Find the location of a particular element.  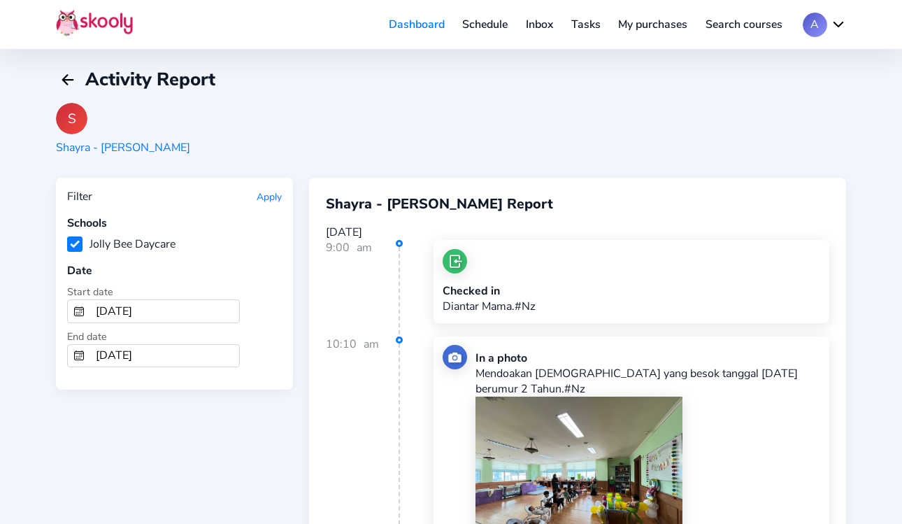

p: Diantar Mama.#Nz is located at coordinates (489, 306).